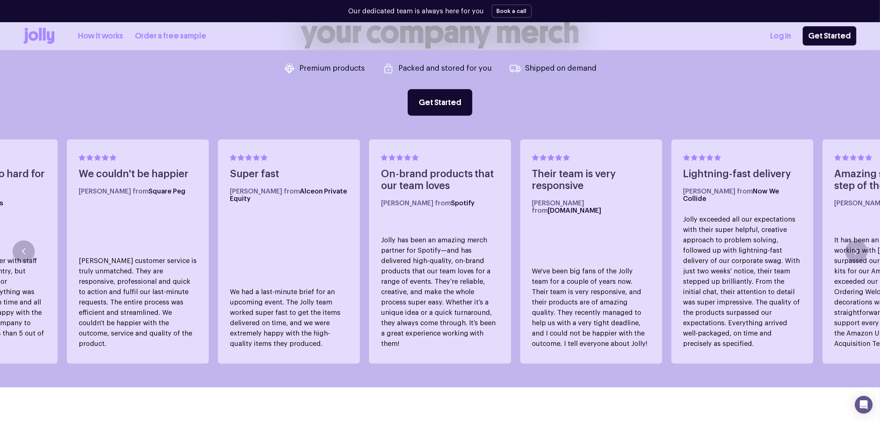  What do you see at coordinates (289, 174) in the screenshot?
I see `h4: Super fast` at bounding box center [289, 174].